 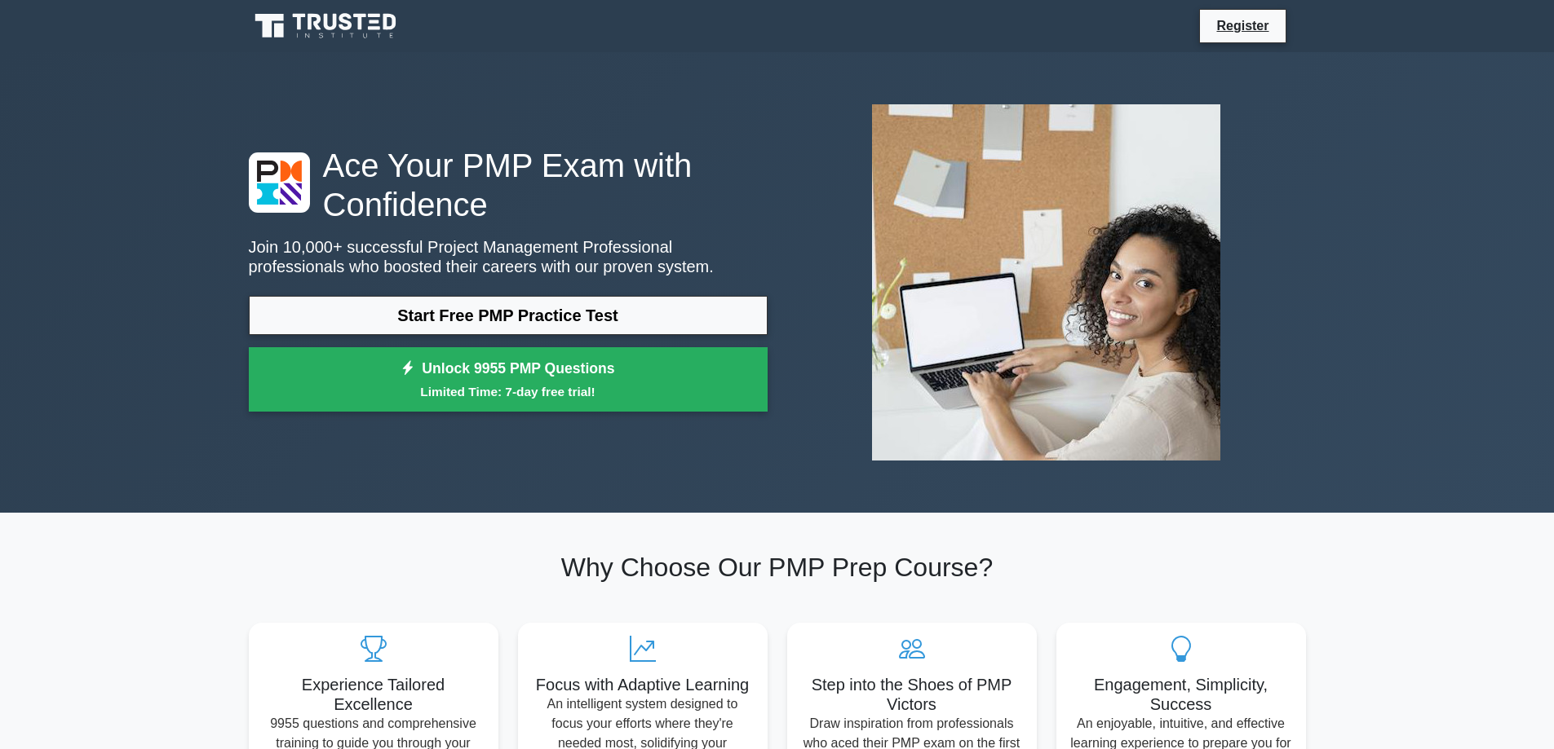 What do you see at coordinates (777, 568) in the screenshot?
I see `h2: Why Choose Our PMP Prep Course?` at bounding box center [777, 568].